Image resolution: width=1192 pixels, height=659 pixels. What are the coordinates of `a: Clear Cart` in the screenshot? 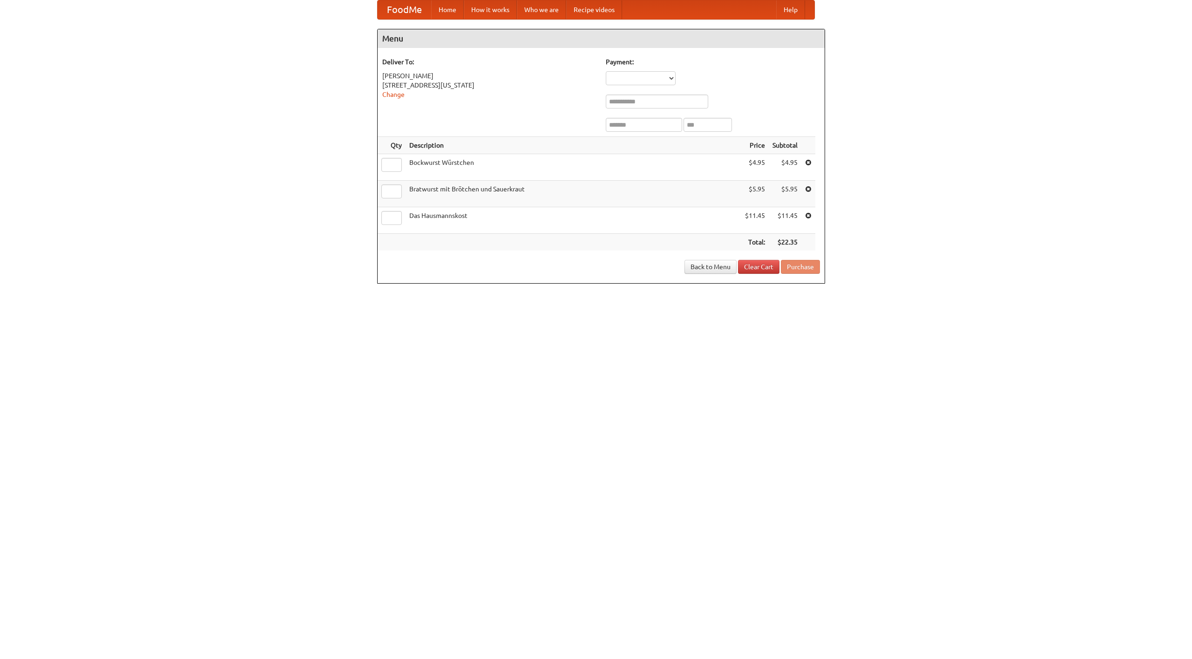 It's located at (759, 267).